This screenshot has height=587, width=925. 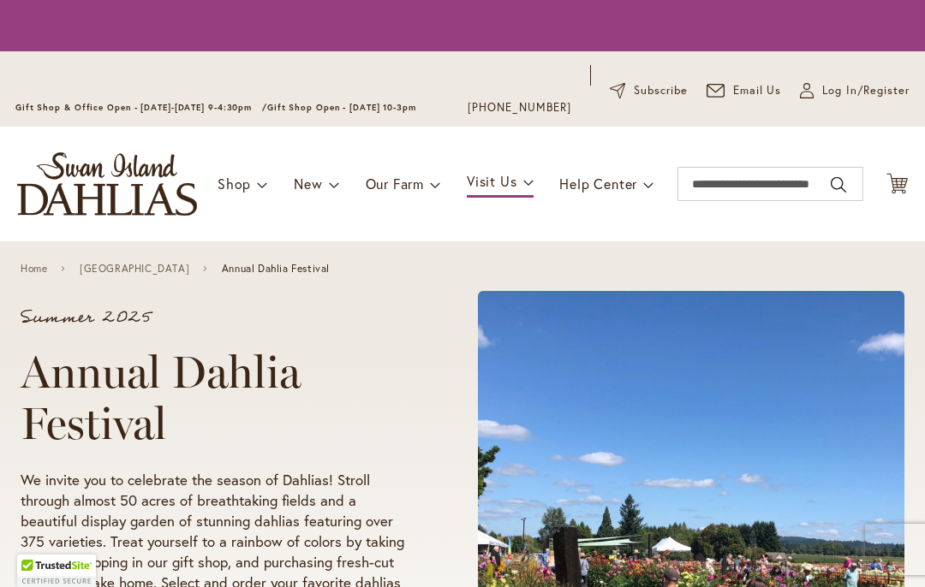 What do you see at coordinates (838, 185) in the screenshot?
I see `button: Search` at bounding box center [838, 185].